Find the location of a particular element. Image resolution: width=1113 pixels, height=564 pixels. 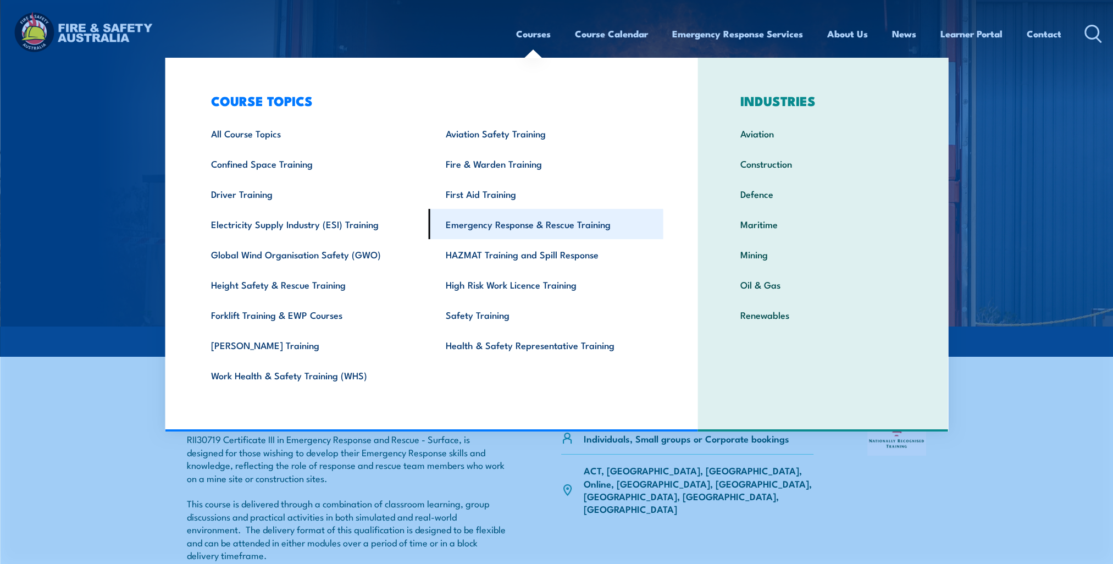

a: Height Safety & Rescue Training is located at coordinates (311, 284).